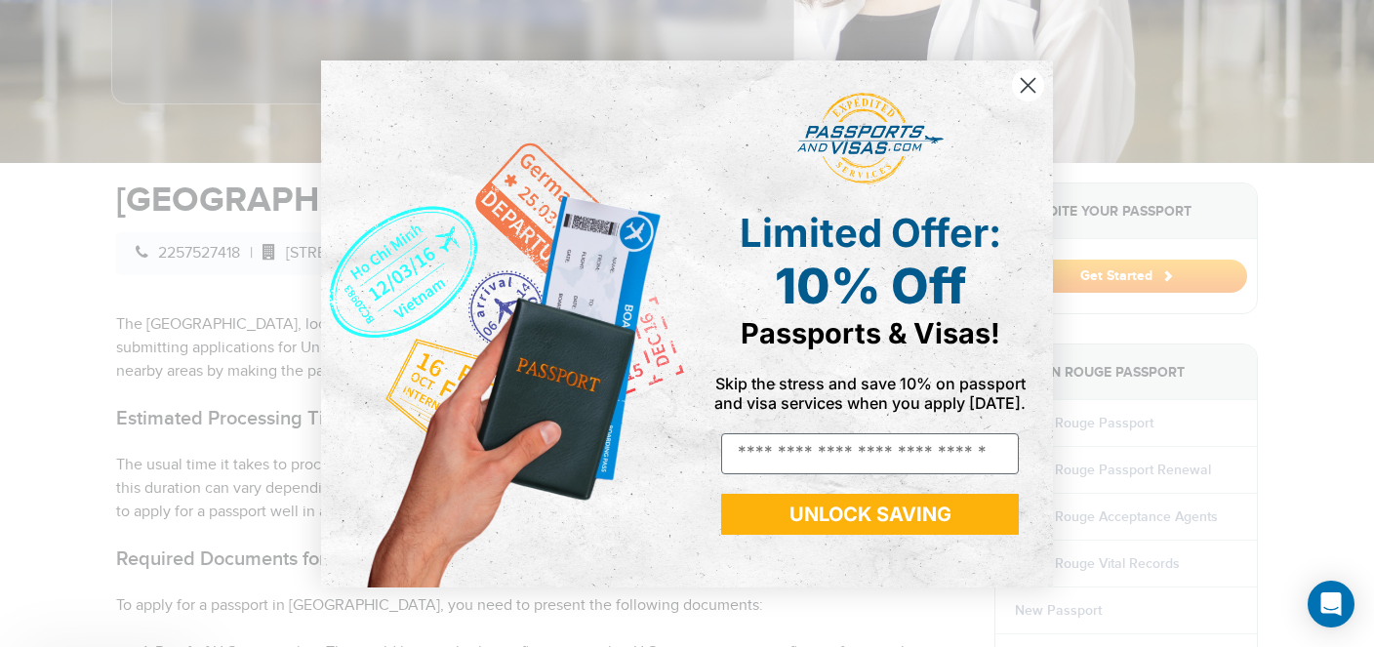 This screenshot has height=647, width=1374. I want to click on button: UNLOCK SAVING, so click(870, 514).